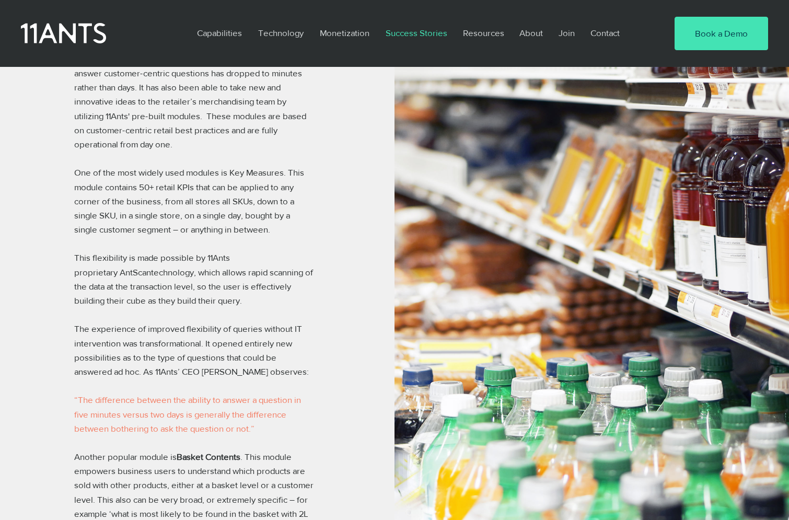 This screenshot has width=789, height=520. Describe the element at coordinates (484, 33) in the screenshot. I see `p: Resources` at that location.